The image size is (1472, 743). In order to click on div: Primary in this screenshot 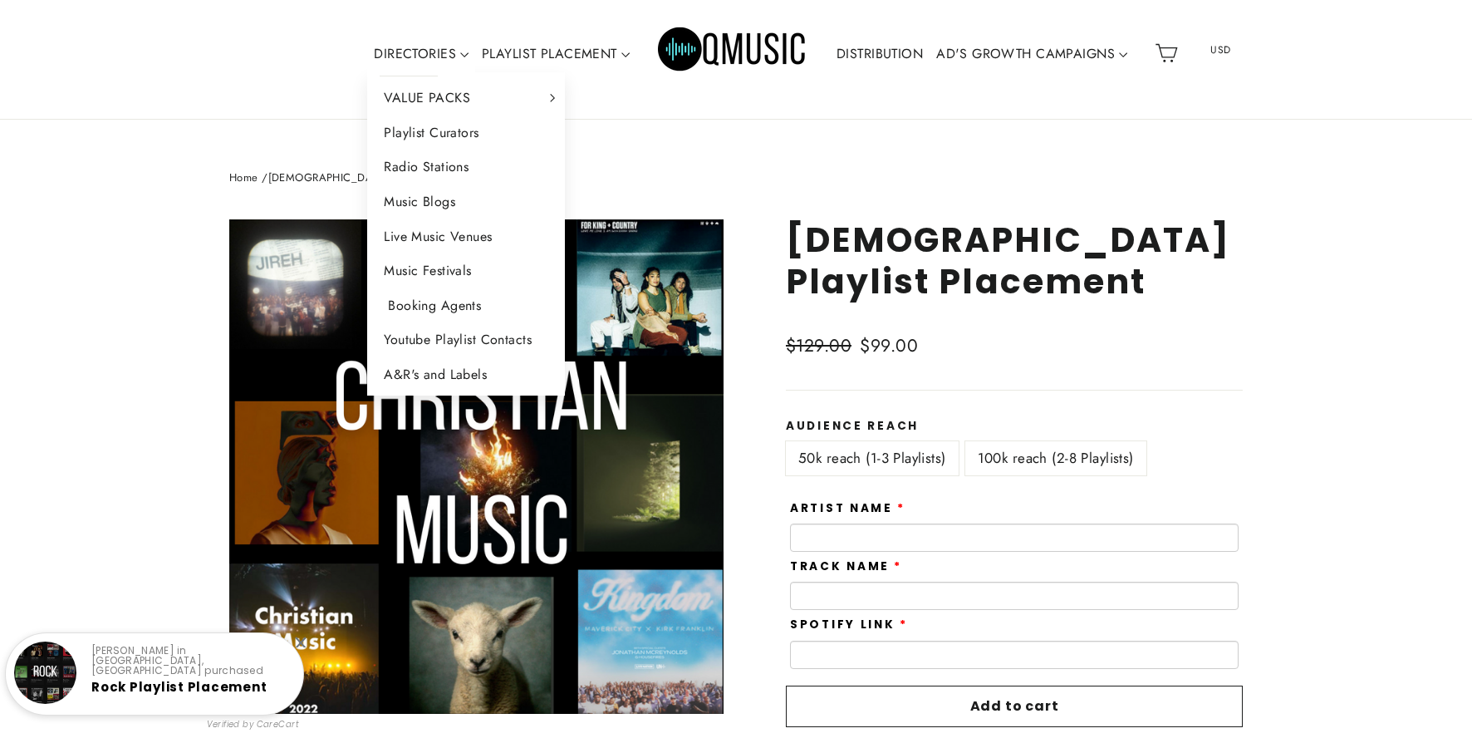, I will do `click(734, 53)`.